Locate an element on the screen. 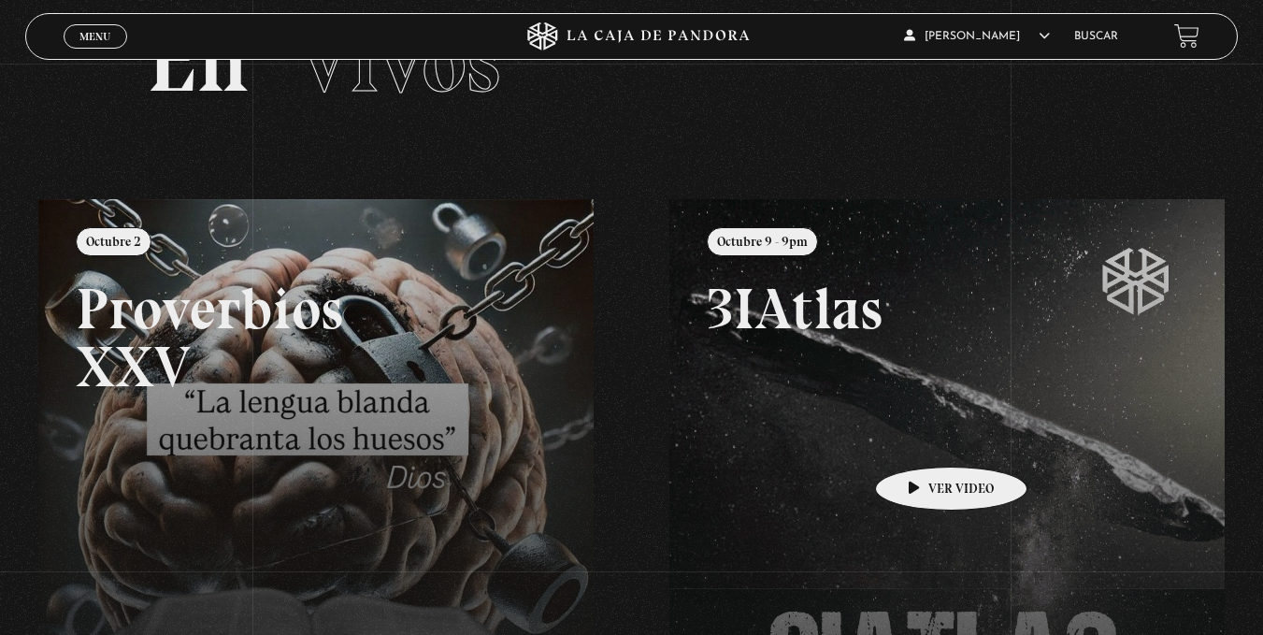 This screenshot has height=635, width=1263. span: Cerrar is located at coordinates (94, 52).